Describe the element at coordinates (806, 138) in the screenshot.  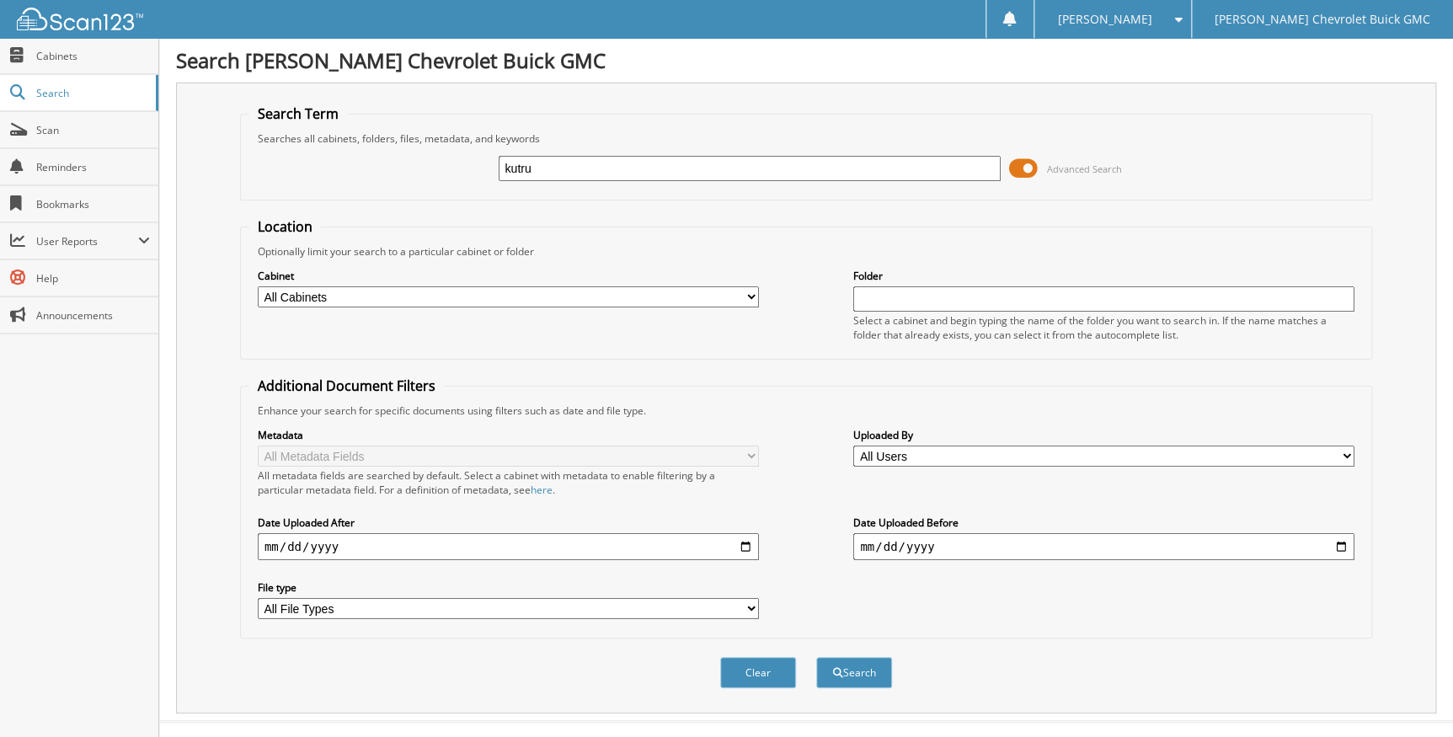
I see `div: Searches all cabinets, folders, files, metadata, and keywords` at that location.